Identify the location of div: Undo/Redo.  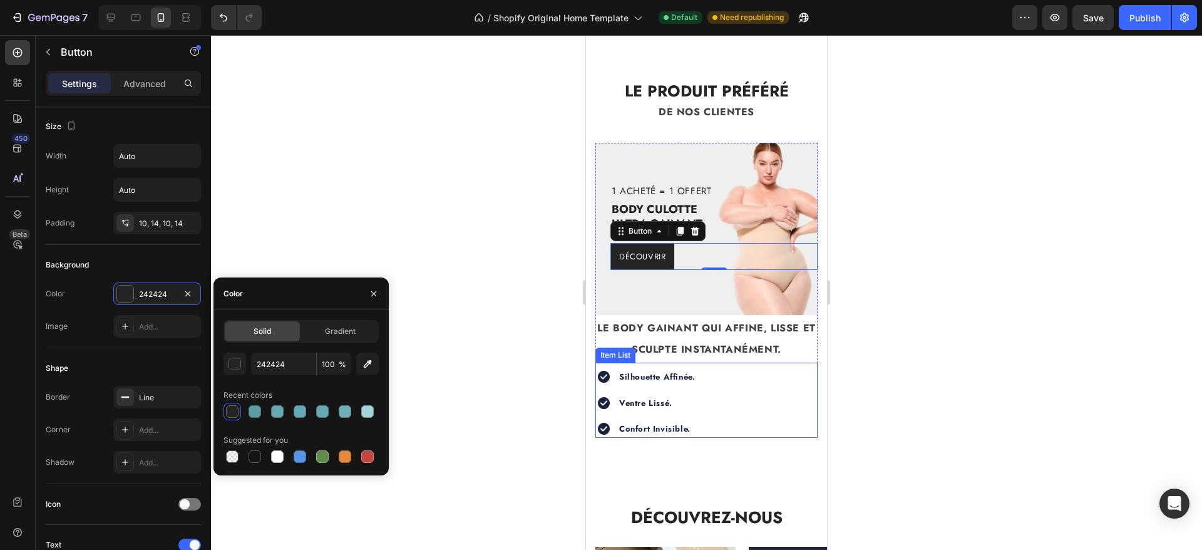
(236, 18).